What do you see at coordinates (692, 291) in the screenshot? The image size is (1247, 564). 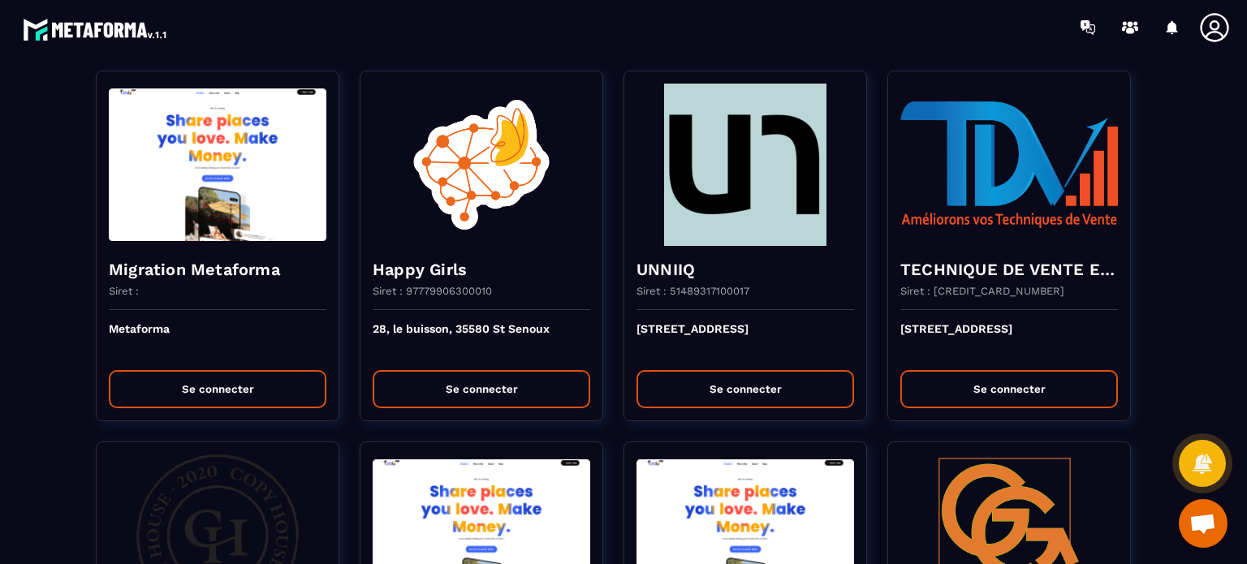 I see `p: Siret : 51489317100017` at bounding box center [692, 291].